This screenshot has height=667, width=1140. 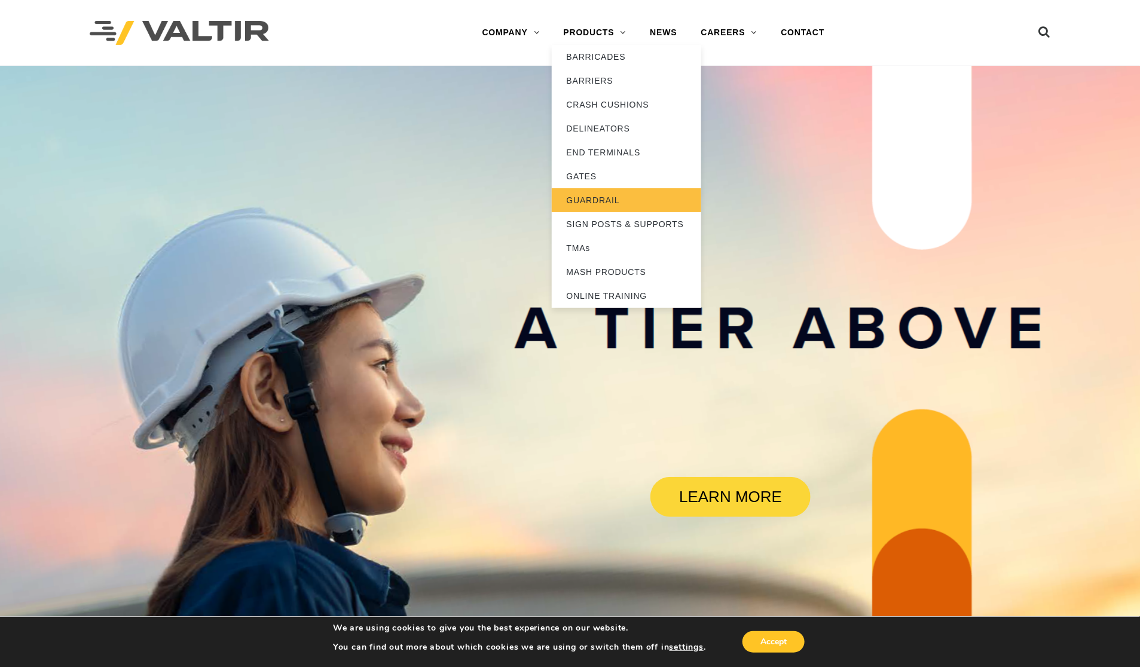 I want to click on a: ONLINE TRAINING, so click(x=627, y=296).